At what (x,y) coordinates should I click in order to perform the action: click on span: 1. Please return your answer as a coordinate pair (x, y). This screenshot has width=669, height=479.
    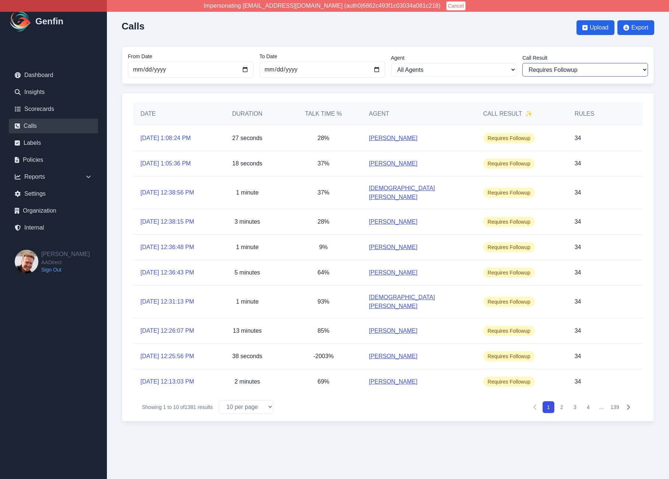
    Looking at the image, I should click on (165, 407).